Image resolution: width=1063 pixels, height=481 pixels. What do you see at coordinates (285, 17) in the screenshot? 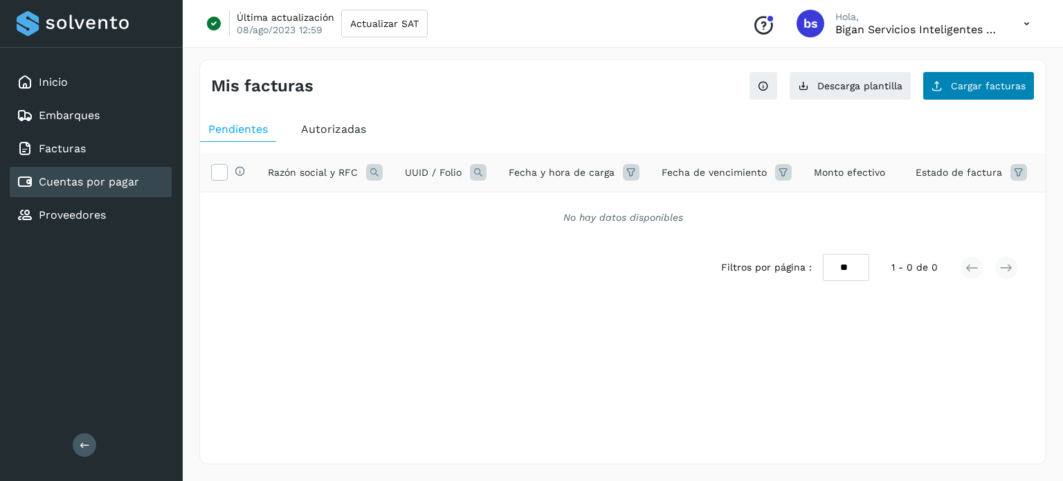
I see `p: Última actualización` at bounding box center [285, 17].